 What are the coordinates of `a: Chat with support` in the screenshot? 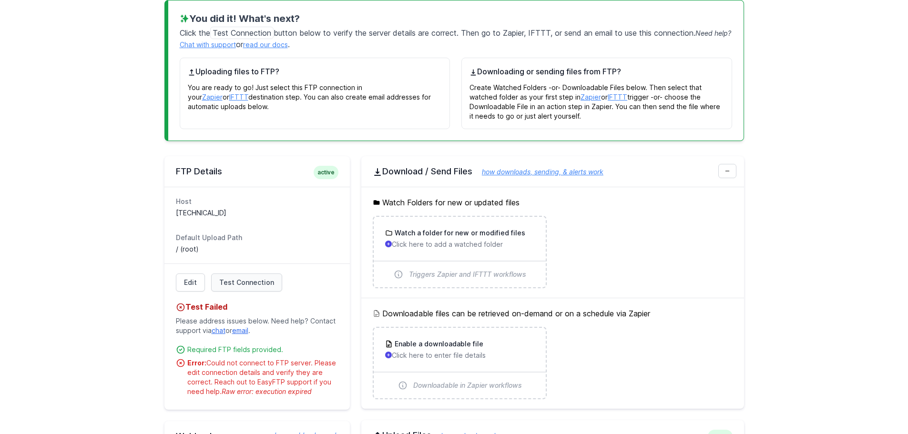 It's located at (208, 44).